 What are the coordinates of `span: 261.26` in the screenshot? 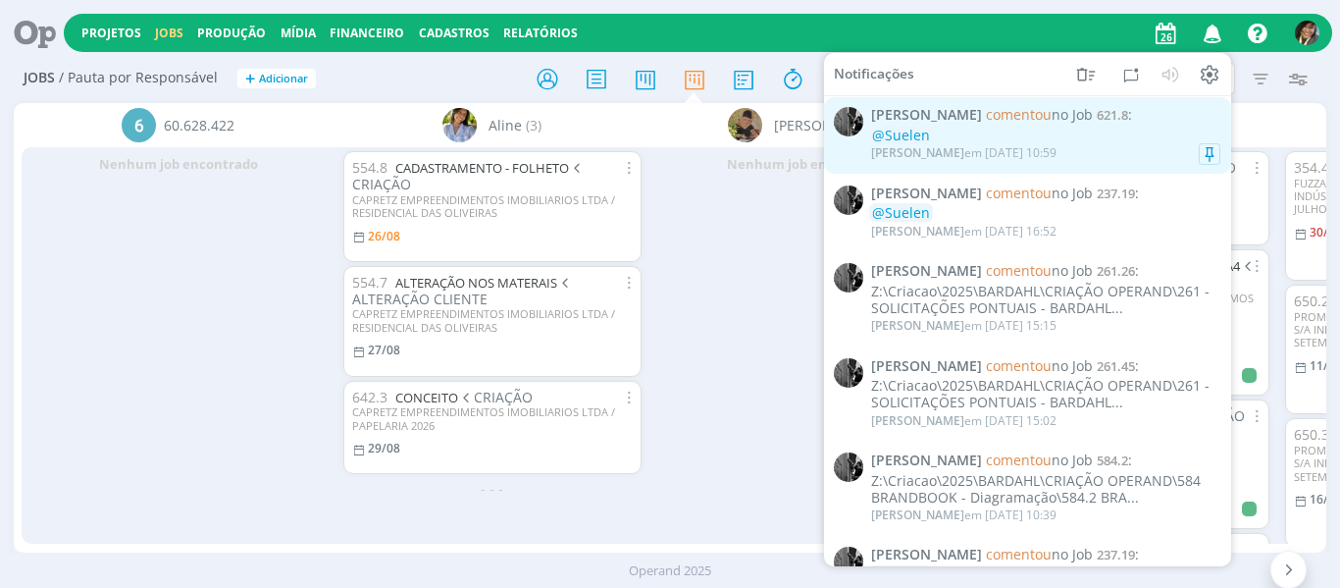 It's located at (1116, 271).